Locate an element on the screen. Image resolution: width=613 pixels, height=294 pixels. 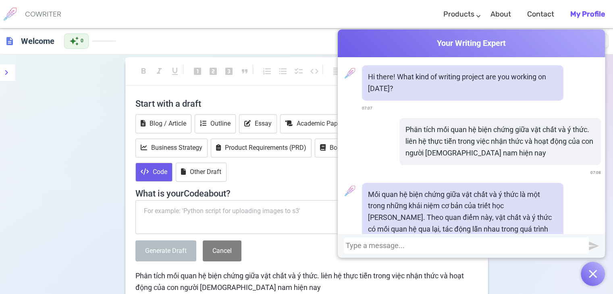
p: Mối quan hệ biện chứng giữa vật chất và ý thức là một trong những khái niệm cơ bản của triết học ... is located at coordinates (463, 218).